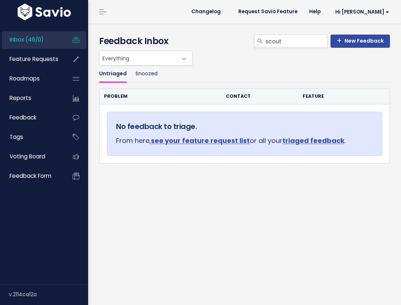 The width and height of the screenshot is (401, 305). I want to click on h4: Feedback Inbox, so click(245, 41).